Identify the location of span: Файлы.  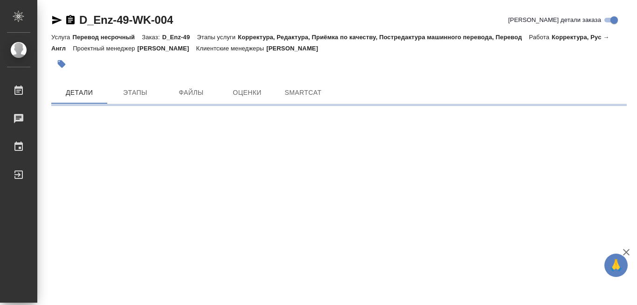
(191, 92).